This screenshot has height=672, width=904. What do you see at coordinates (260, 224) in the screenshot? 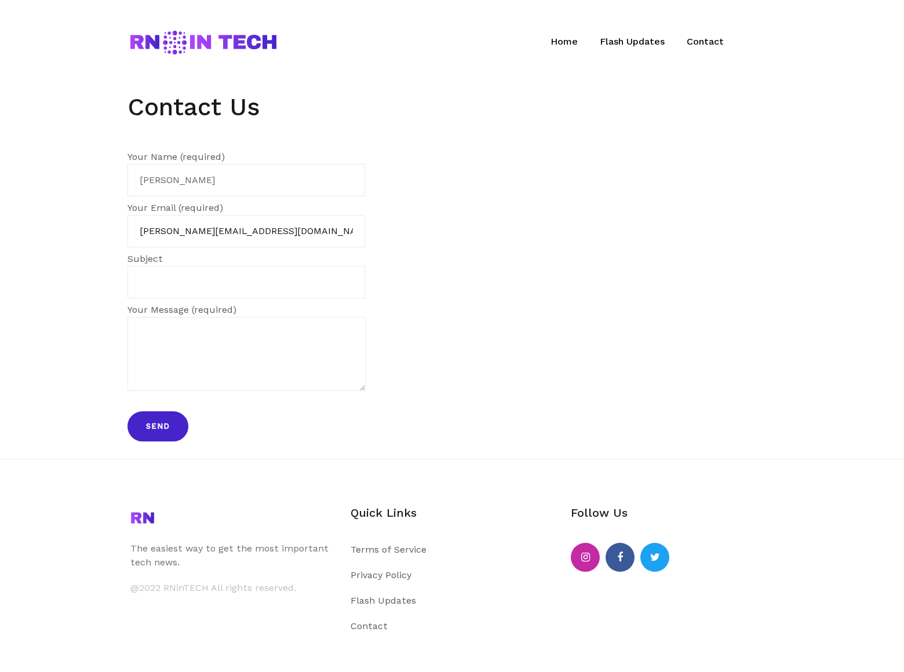
I see `label: Your Email (required)` at bounding box center [260, 224].